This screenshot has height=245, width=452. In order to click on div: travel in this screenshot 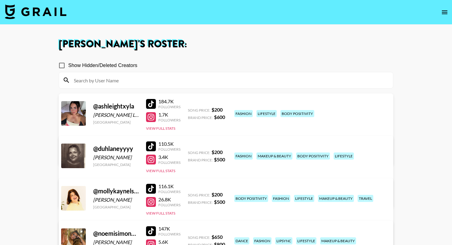, I will do `click(365, 198)`.